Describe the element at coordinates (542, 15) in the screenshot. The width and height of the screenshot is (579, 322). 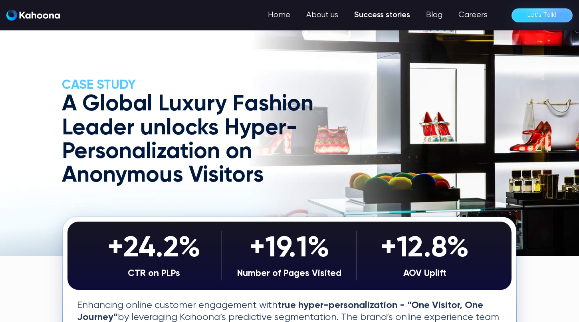
I see `div: Let’s Talk!` at that location.